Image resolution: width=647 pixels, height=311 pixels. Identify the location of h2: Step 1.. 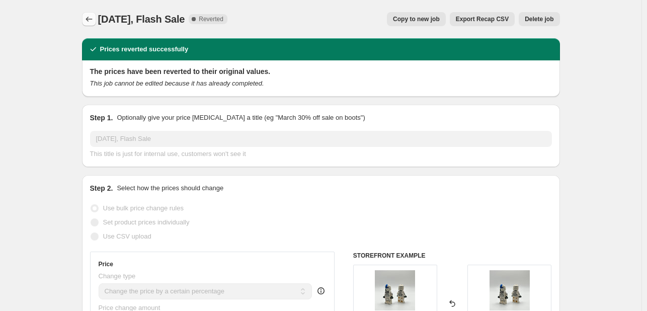
(102, 118).